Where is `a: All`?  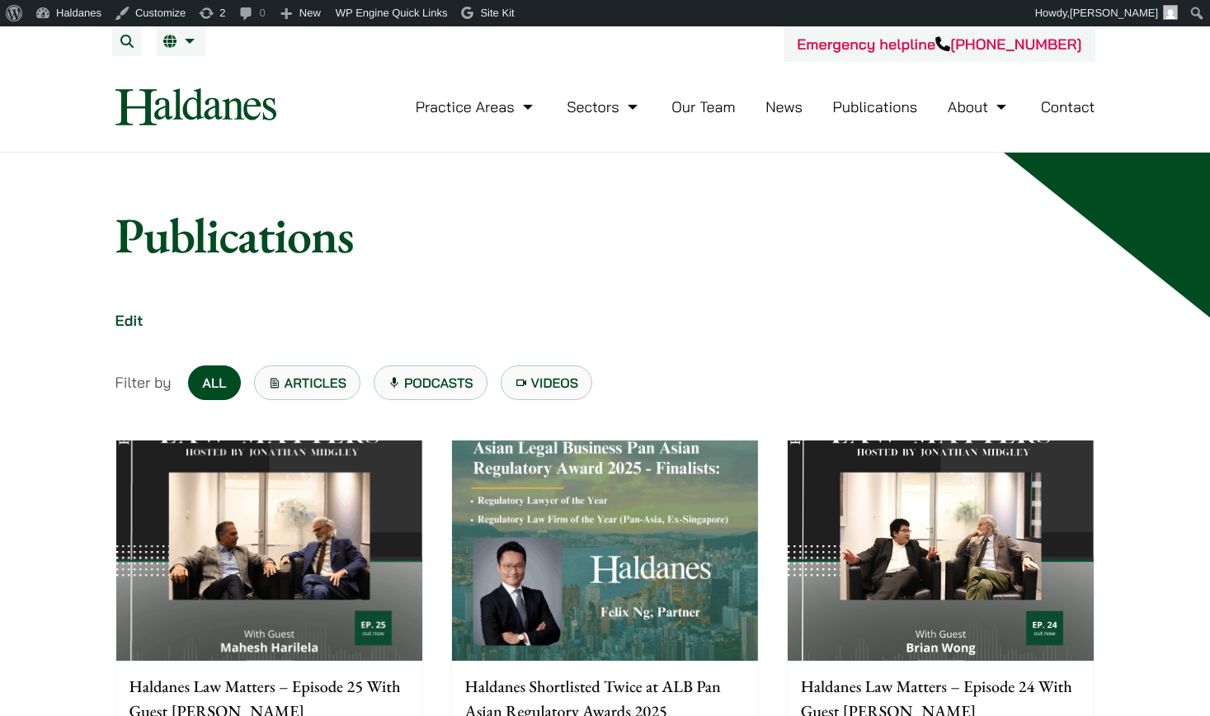
a: All is located at coordinates (214, 383).